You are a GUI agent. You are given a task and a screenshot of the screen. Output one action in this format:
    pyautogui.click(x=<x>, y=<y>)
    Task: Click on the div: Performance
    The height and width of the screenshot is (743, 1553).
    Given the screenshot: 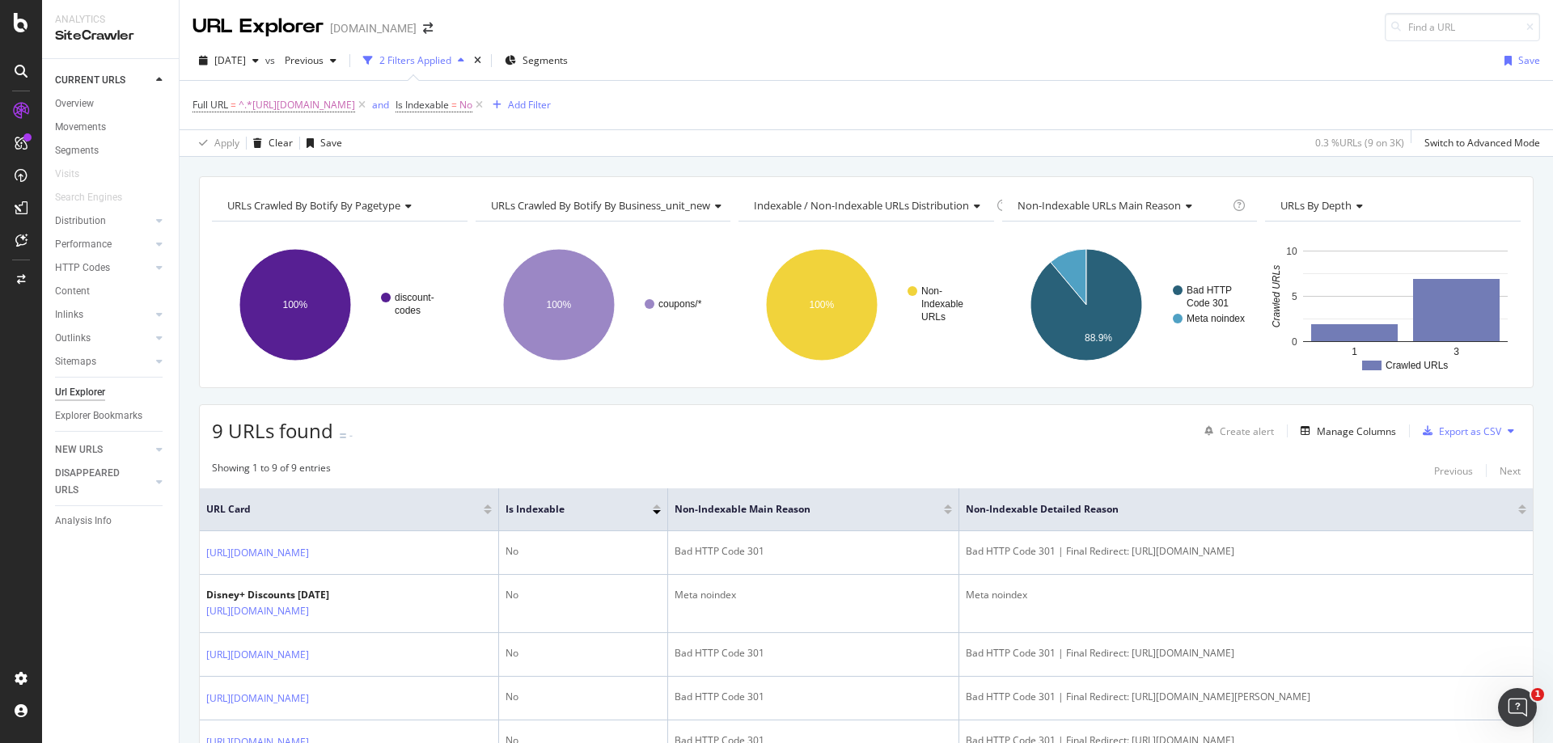 What is the action you would take?
    pyautogui.click(x=83, y=244)
    